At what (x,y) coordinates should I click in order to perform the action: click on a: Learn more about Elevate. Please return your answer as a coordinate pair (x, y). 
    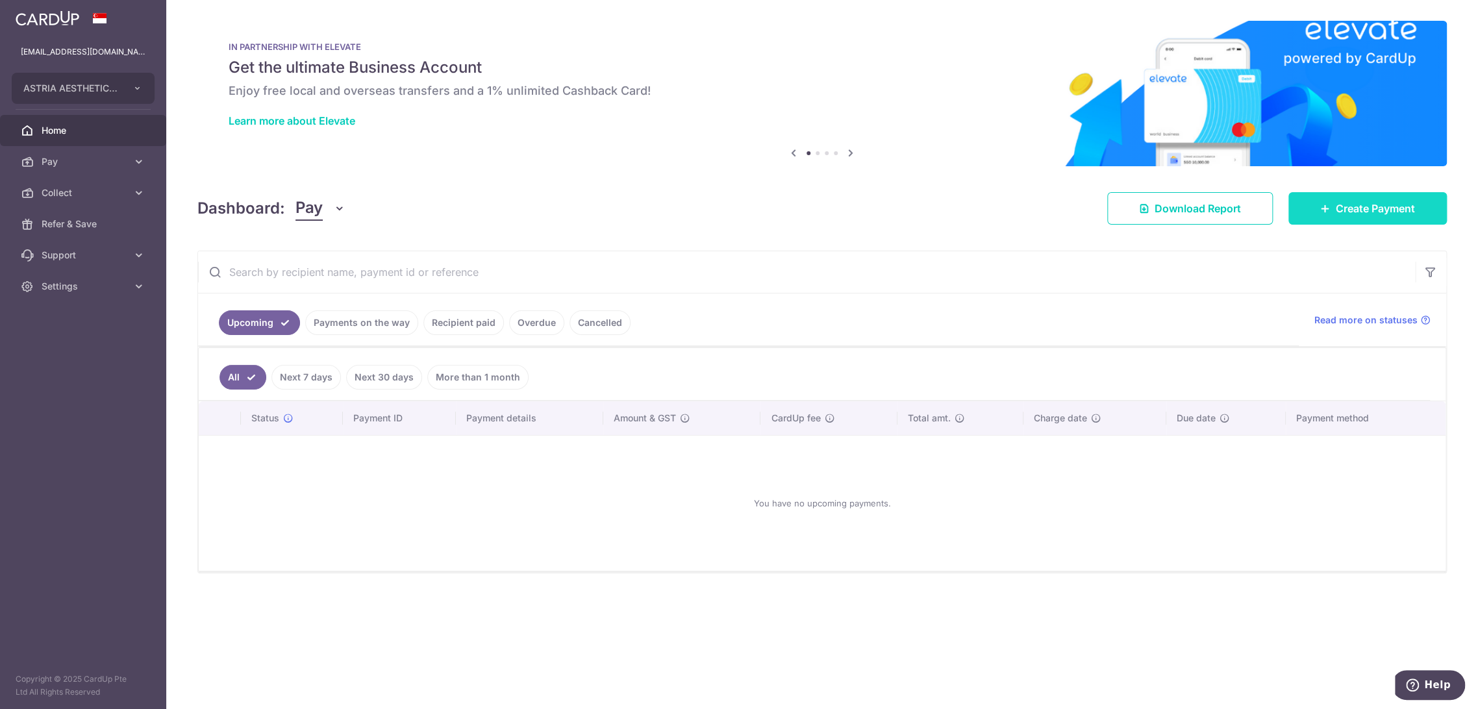
    Looking at the image, I should click on (292, 121).